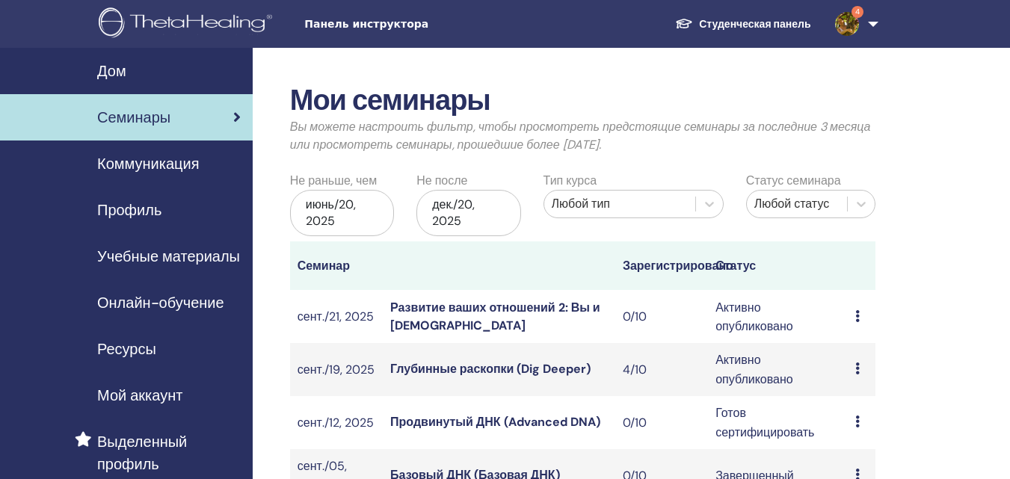 The height and width of the screenshot is (479, 1010). Describe the element at coordinates (111, 71) in the screenshot. I see `font: Дом` at that location.